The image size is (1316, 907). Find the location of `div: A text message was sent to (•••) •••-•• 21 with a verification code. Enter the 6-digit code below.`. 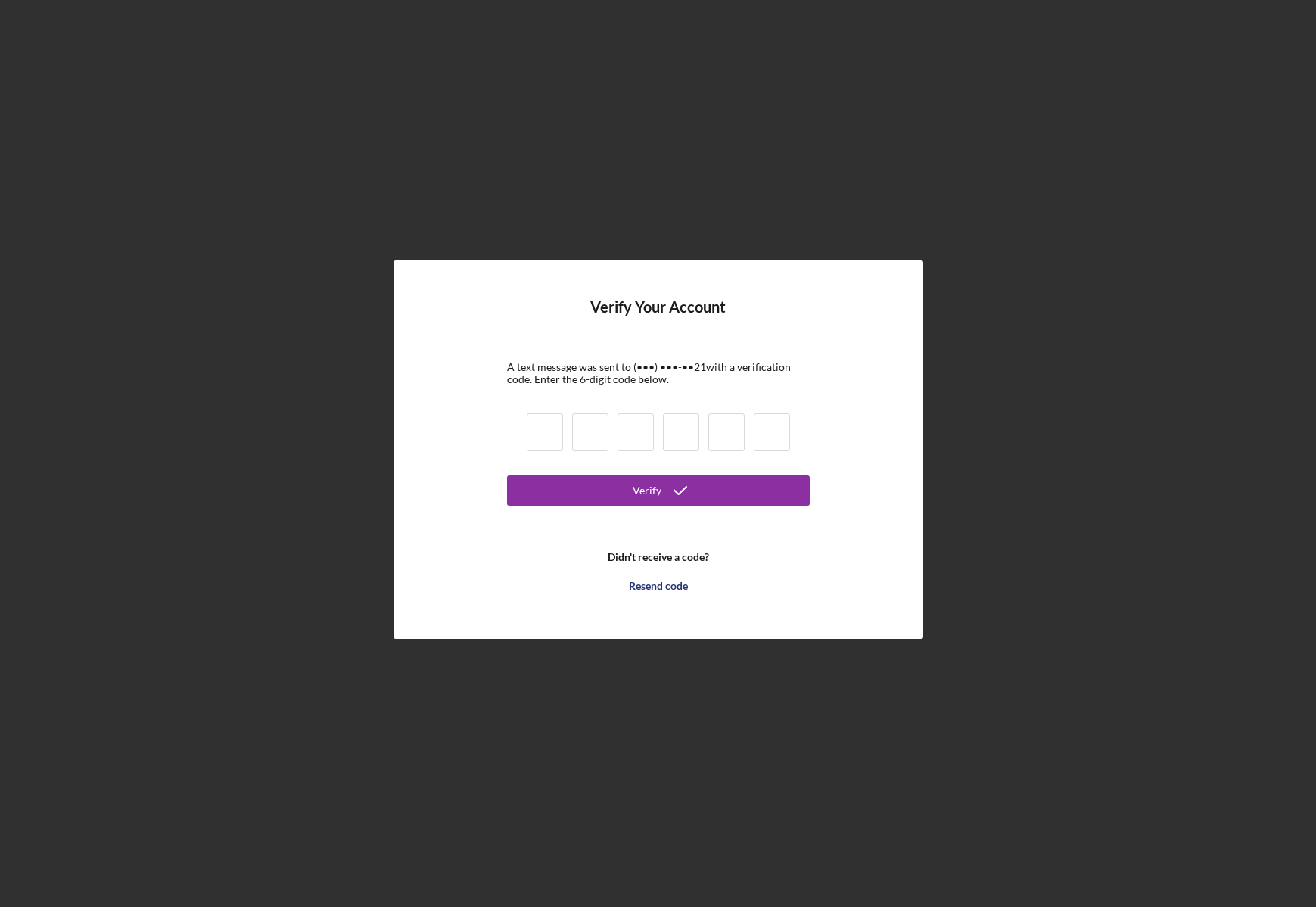

div: A text message was sent to (•••) •••-•• 21 with a verification code. Enter the 6-digit code below. is located at coordinates (658, 374).